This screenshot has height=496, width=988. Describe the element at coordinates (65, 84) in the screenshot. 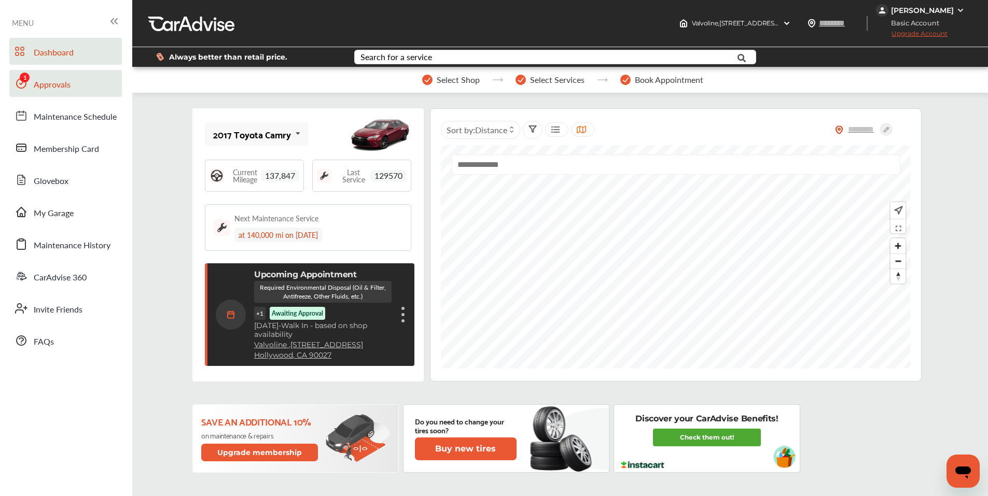

I see `a: Approvals` at that location.